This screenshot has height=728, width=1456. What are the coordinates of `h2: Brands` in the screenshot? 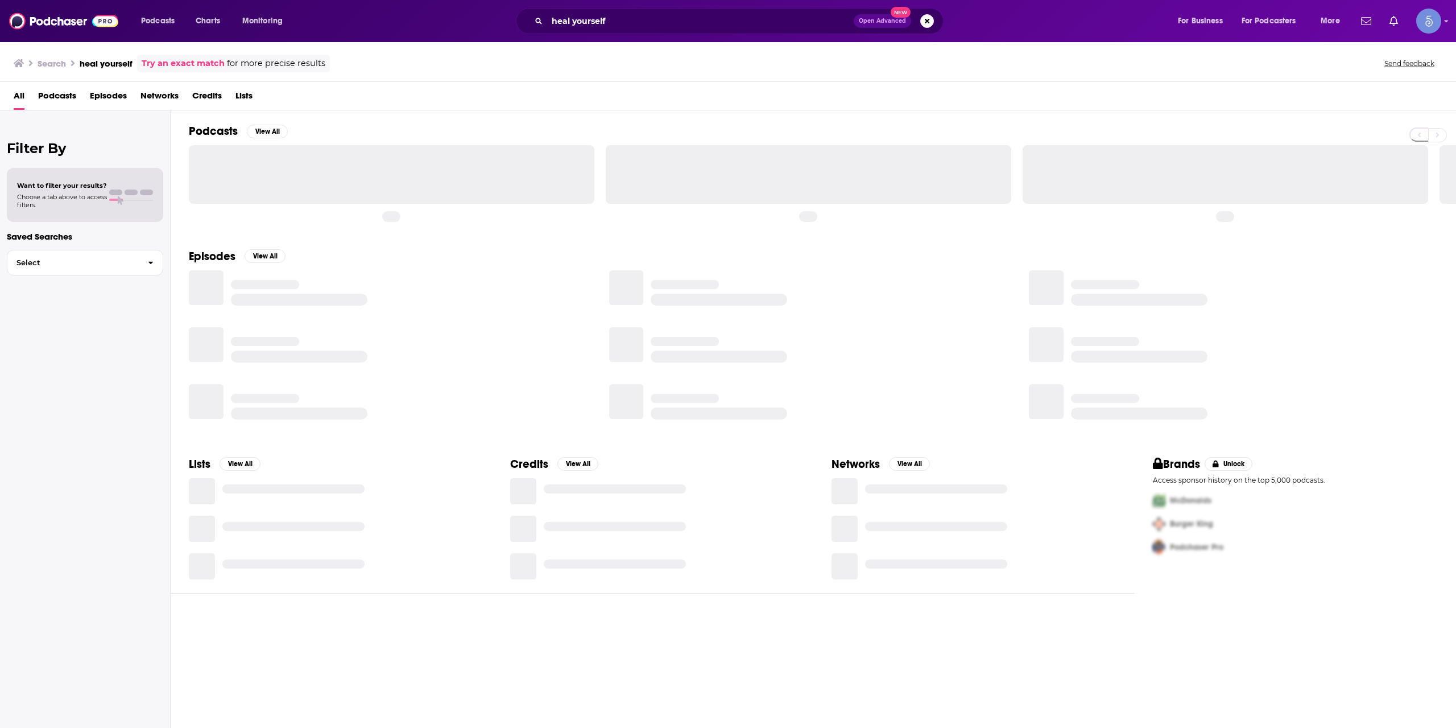 It's located at (1177, 464).